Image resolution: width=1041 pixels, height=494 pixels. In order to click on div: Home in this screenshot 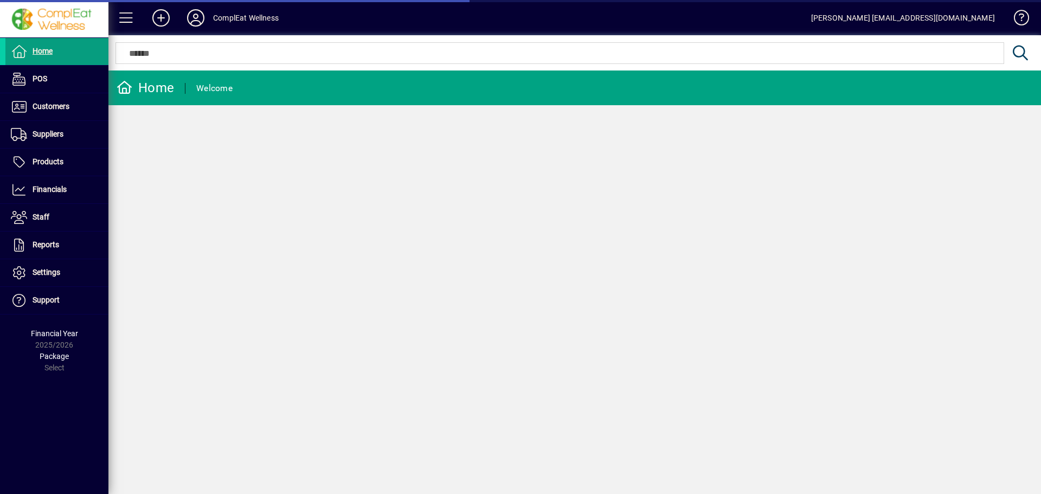, I will do `click(145, 88)`.